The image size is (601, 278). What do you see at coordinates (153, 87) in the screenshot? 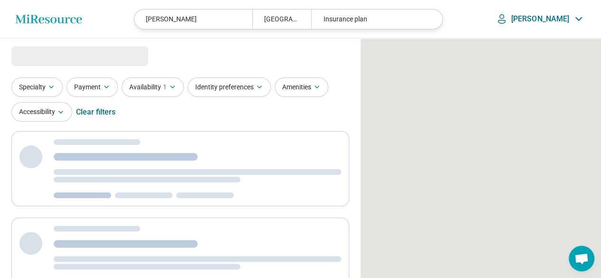
I see `button: Availability1` at bounding box center [153, 87].